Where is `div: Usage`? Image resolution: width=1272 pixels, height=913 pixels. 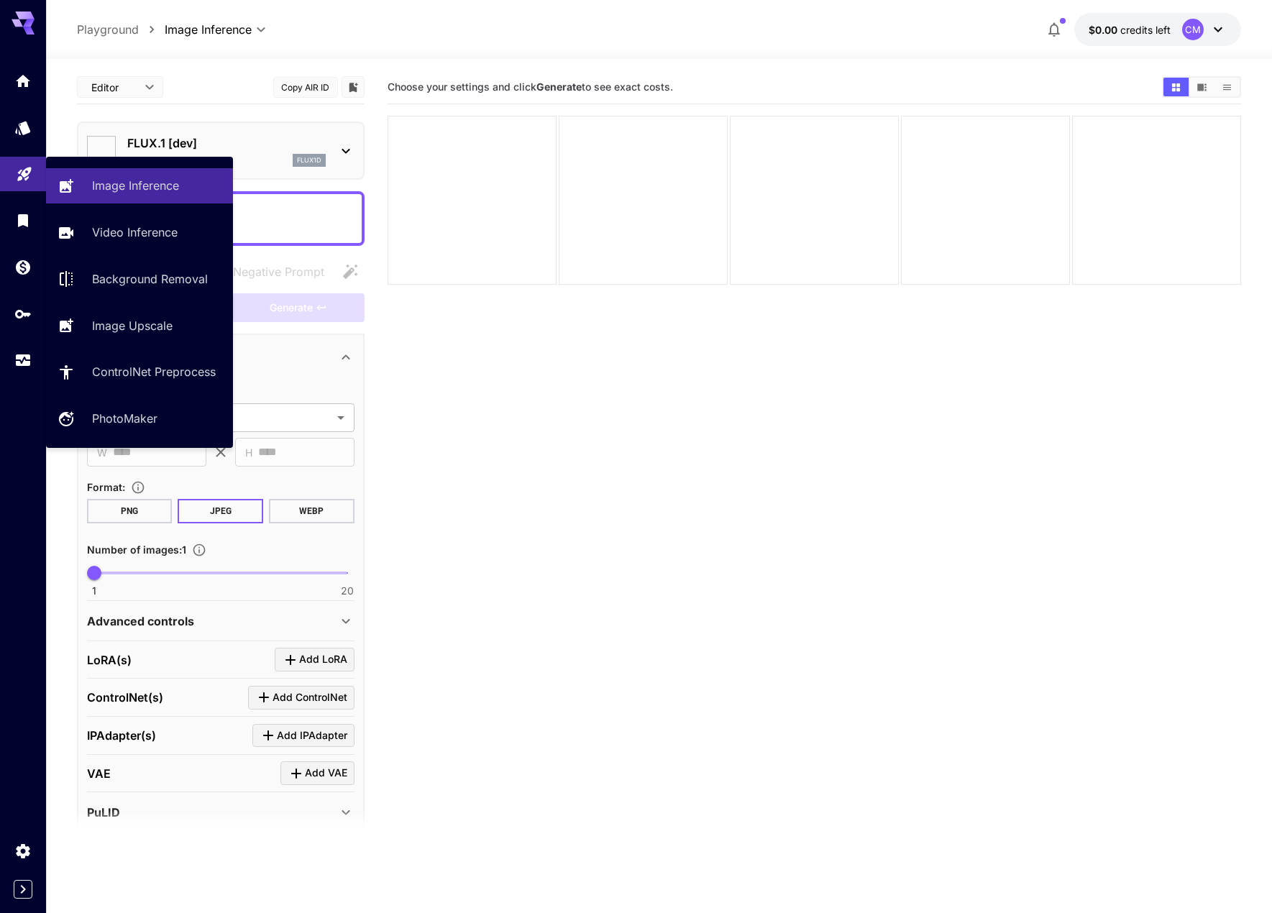 div: Usage is located at coordinates (23, 360).